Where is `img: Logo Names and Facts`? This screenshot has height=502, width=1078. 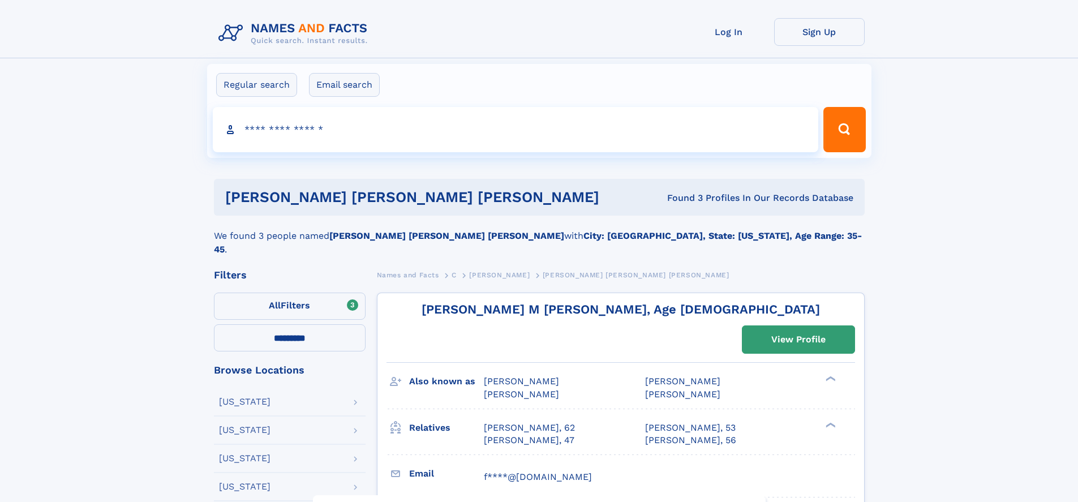 img: Logo Names and Facts is located at coordinates (295, 33).